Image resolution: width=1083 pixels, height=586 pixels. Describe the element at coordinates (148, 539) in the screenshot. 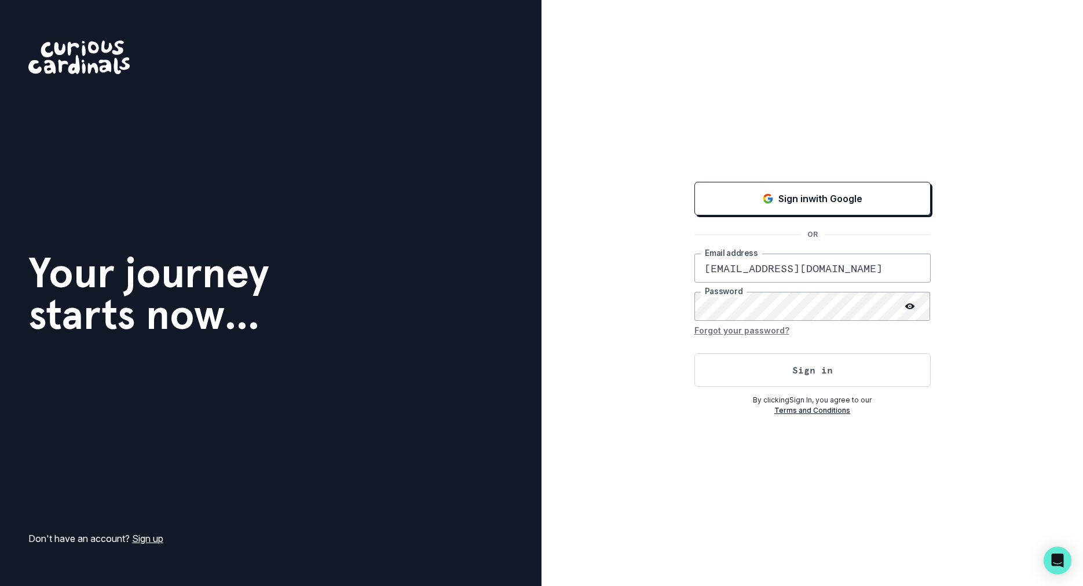

I see `a: Sign up` at that location.